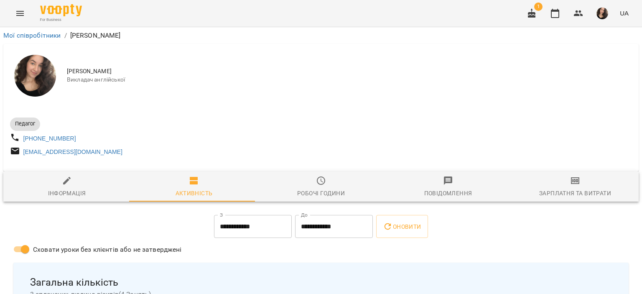 Image resolution: width=642 pixels, height=294 pixels. I want to click on span: 1, so click(538, 7).